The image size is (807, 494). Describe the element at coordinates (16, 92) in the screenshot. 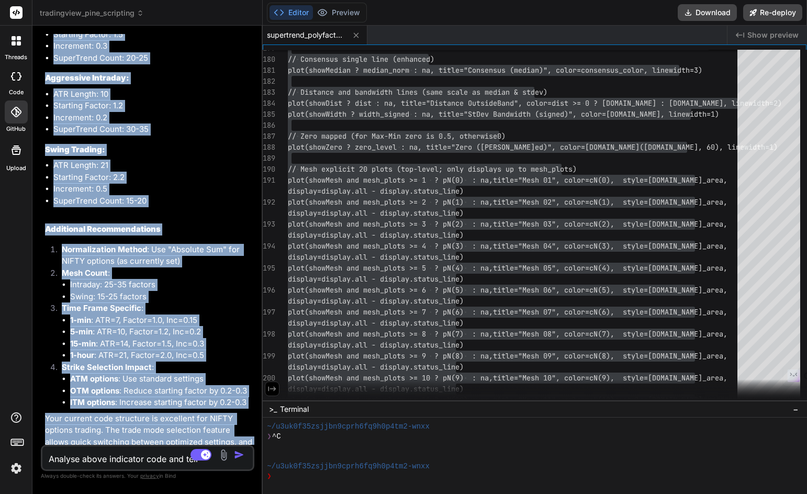

I see `label: code` at that location.